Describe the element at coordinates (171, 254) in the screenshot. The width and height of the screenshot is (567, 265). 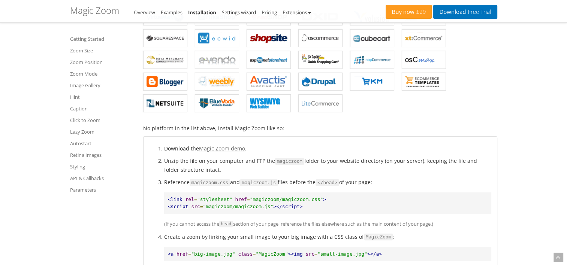
I see `span: <a` at that location.